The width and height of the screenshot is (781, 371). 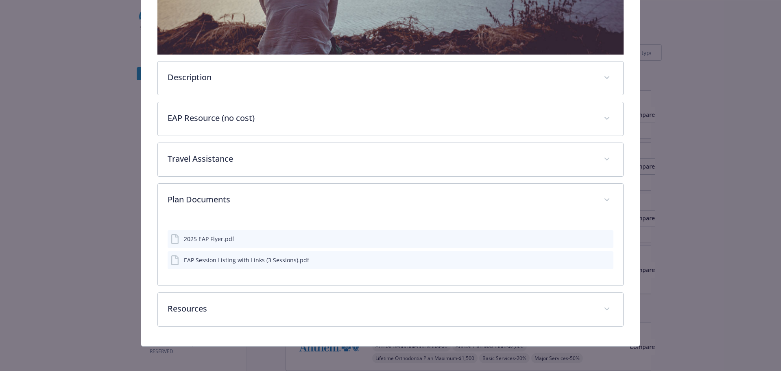 What do you see at coordinates (381, 118) in the screenshot?
I see `p: EAP Resource (no cost)` at bounding box center [381, 118].